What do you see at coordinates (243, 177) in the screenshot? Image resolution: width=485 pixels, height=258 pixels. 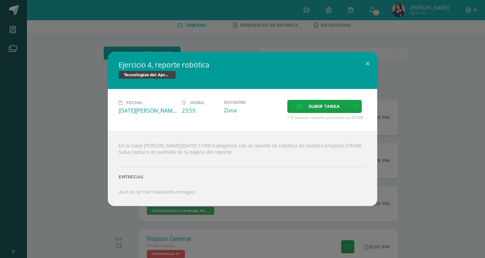 I see `label: Entregas` at bounding box center [243, 177].